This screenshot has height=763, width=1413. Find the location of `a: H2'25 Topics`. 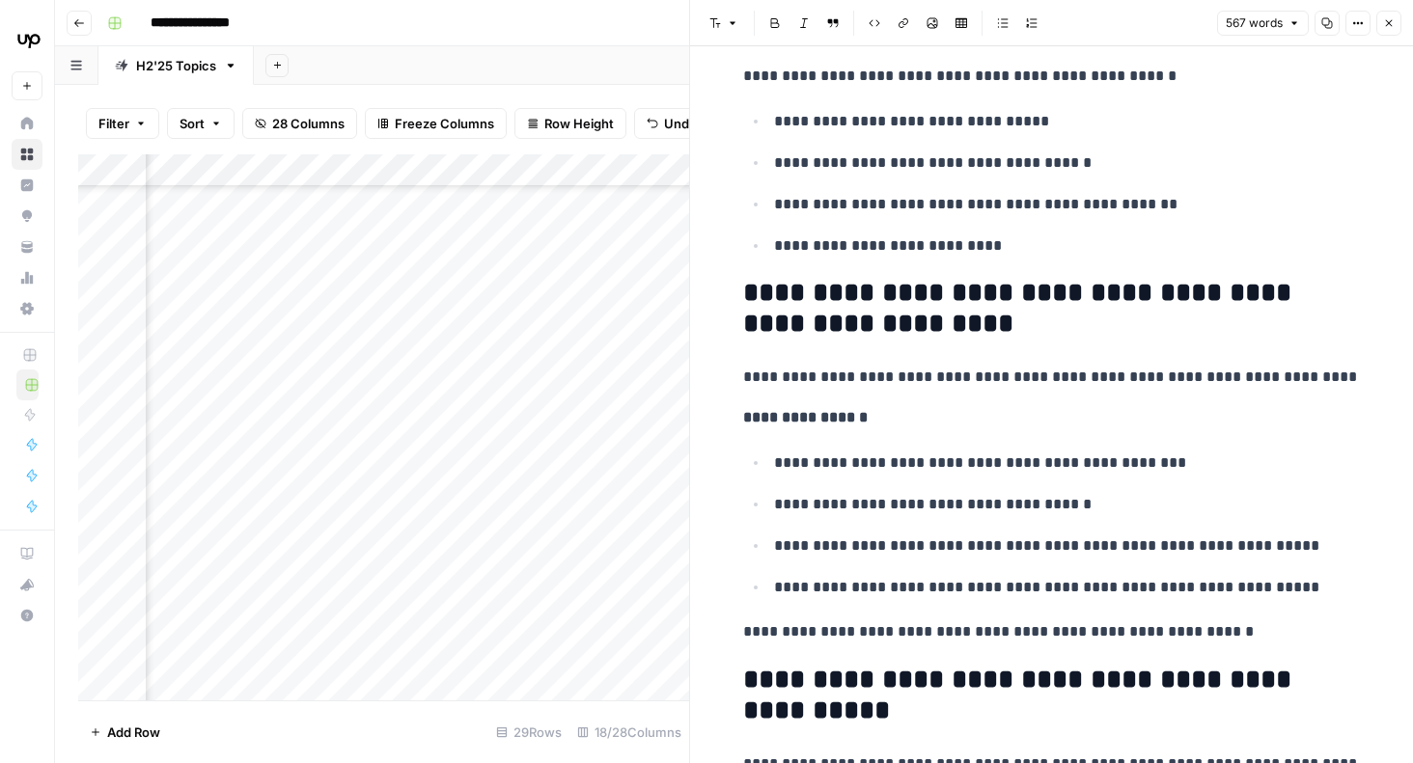

a: H2'25 Topics is located at coordinates (176, 66).